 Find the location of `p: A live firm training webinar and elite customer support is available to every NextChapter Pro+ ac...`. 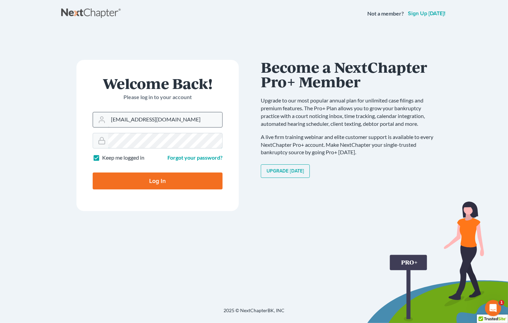

p: A live firm training webinar and elite customer support is available to every NextChapter Pro+ ac... is located at coordinates (350, 145).